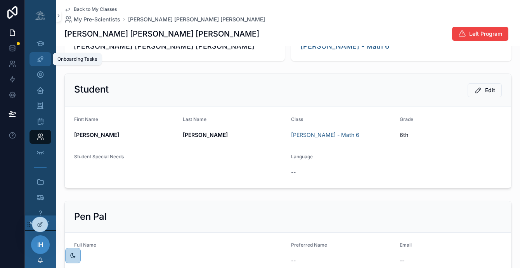 The height and width of the screenshot is (268, 520). Describe the element at coordinates (404, 135) in the screenshot. I see `span: 6th` at that location.